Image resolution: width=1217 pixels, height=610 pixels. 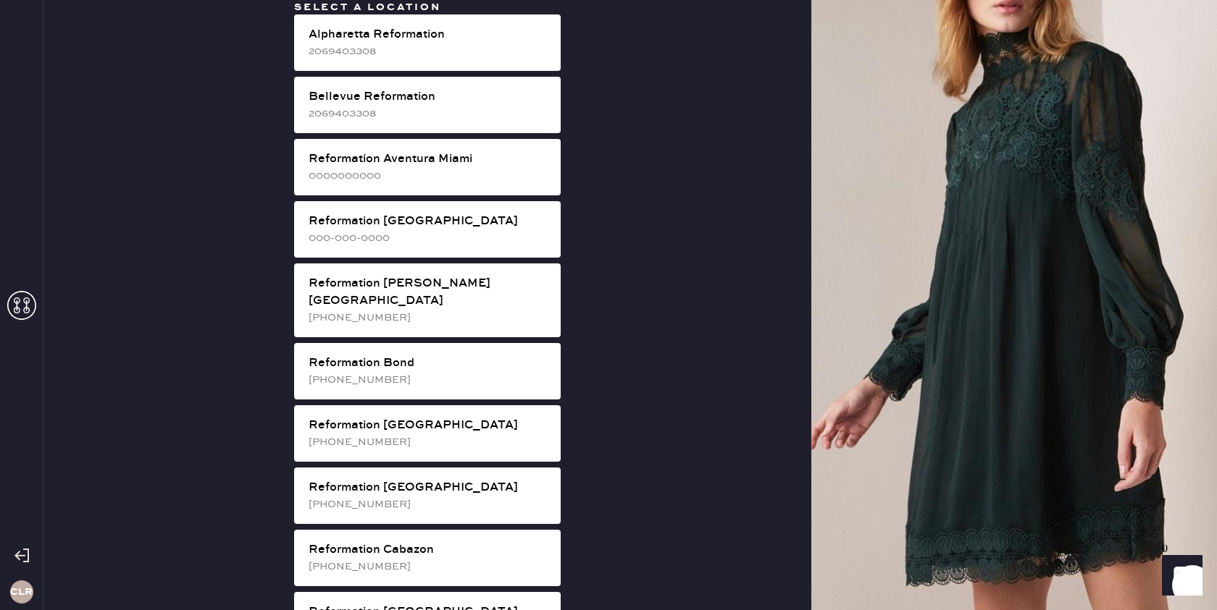 What do you see at coordinates (607, 123) in the screenshot?
I see `div: Order # 82282` at bounding box center [607, 123].